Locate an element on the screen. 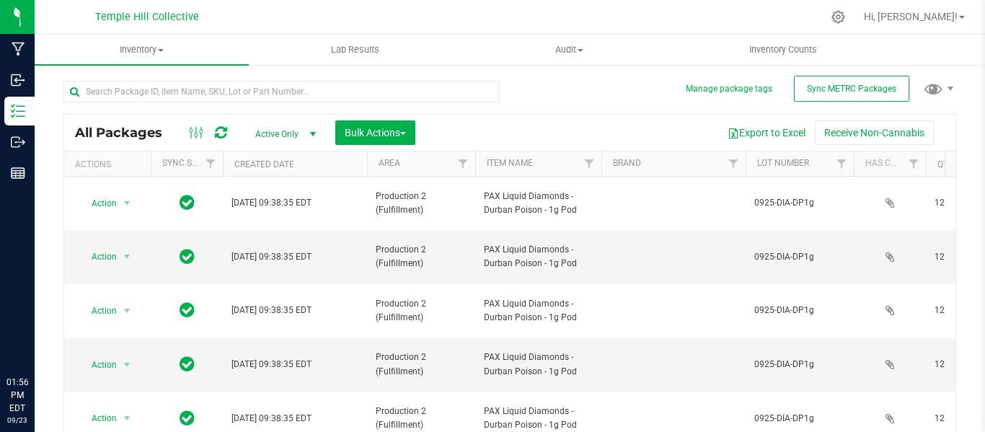 The image size is (985, 432). button: Bulk Actions is located at coordinates (375, 133).